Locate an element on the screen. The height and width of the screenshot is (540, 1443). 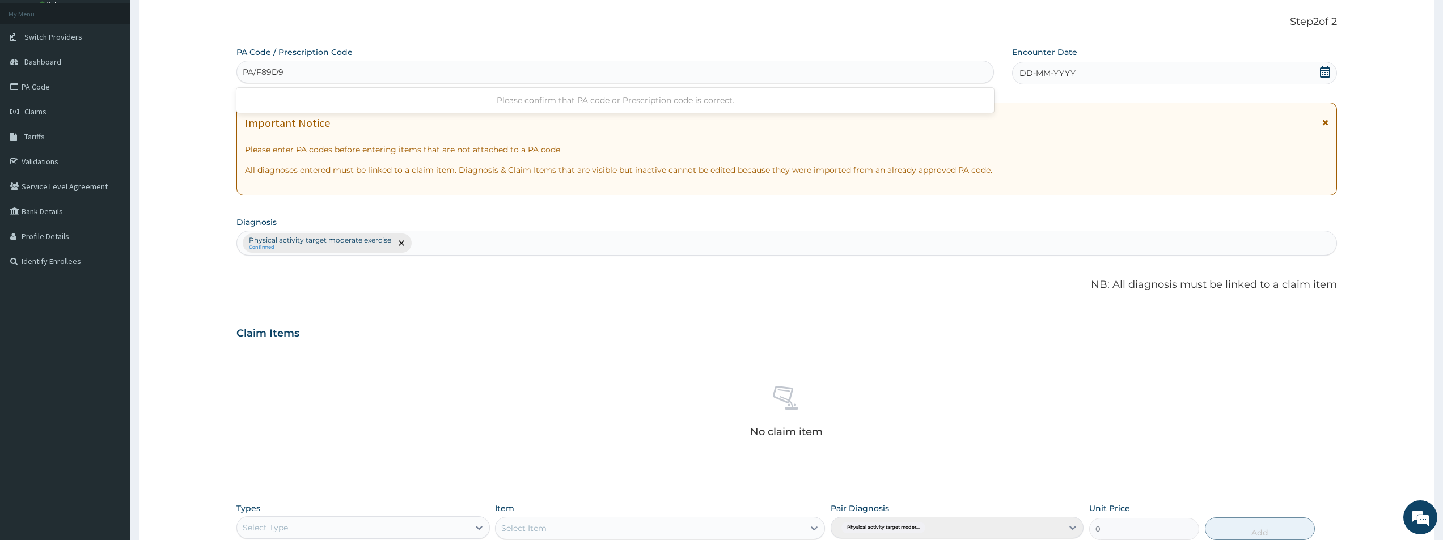
span: Dashboard is located at coordinates (43, 62).